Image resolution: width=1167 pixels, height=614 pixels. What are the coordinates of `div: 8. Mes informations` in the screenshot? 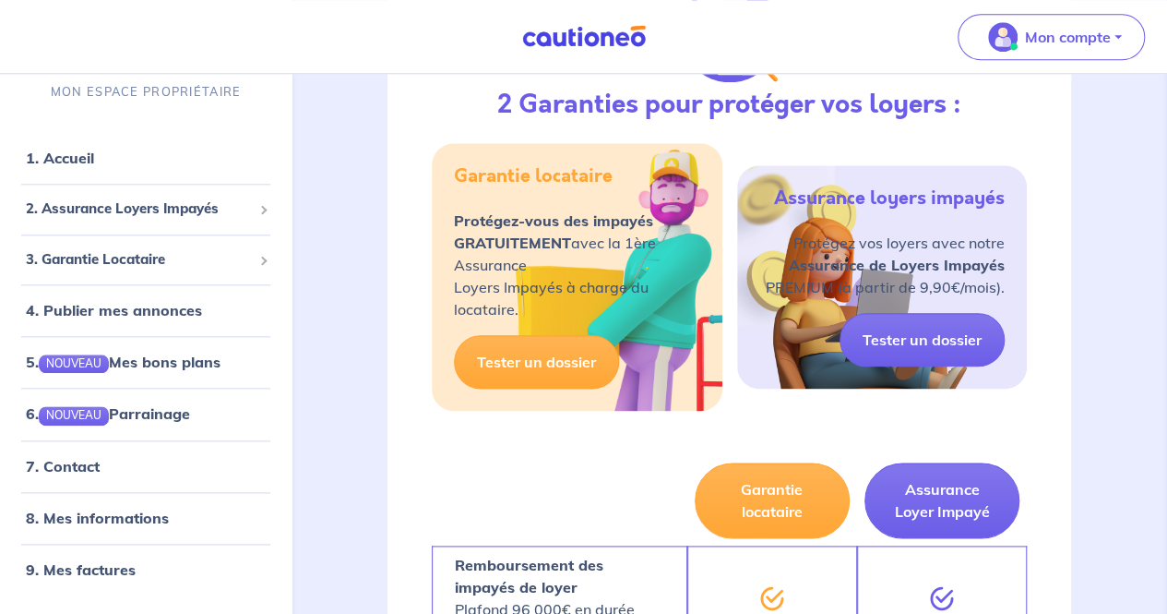 It's located at (146, 518).